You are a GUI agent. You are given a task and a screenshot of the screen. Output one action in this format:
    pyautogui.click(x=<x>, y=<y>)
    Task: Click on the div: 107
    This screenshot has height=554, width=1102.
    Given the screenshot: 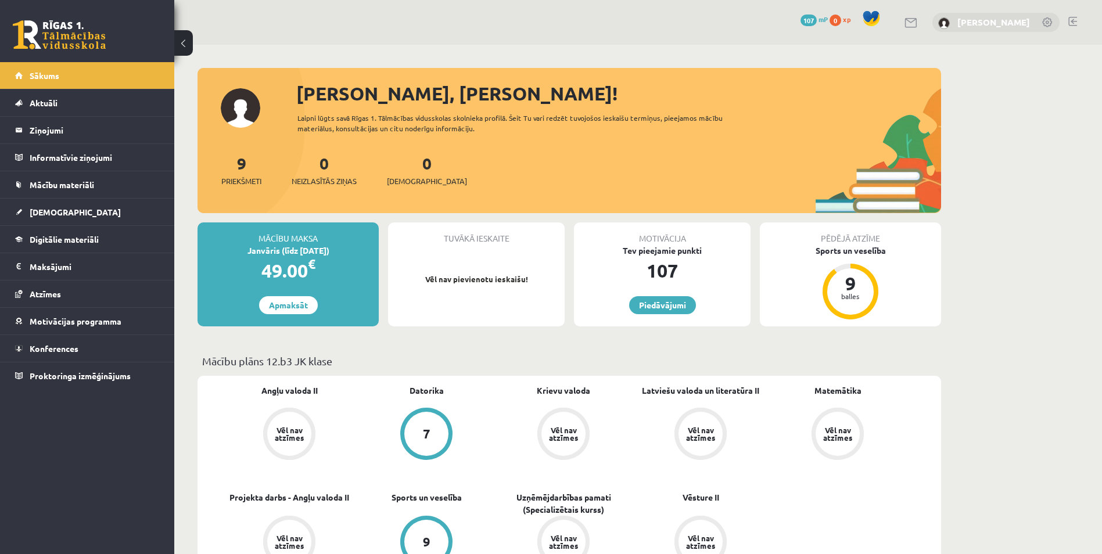 What is the action you would take?
    pyautogui.click(x=662, y=271)
    